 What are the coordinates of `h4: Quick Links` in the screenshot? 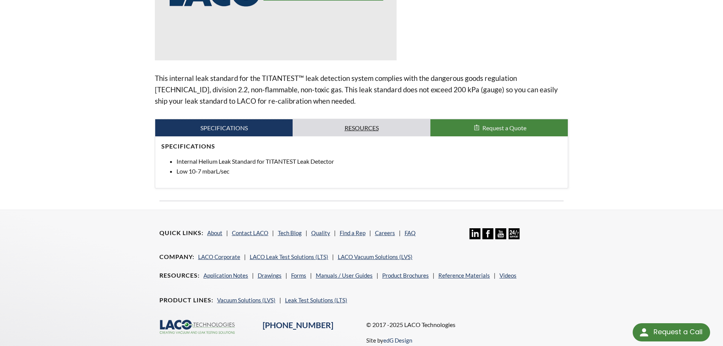 It's located at (181, 233).